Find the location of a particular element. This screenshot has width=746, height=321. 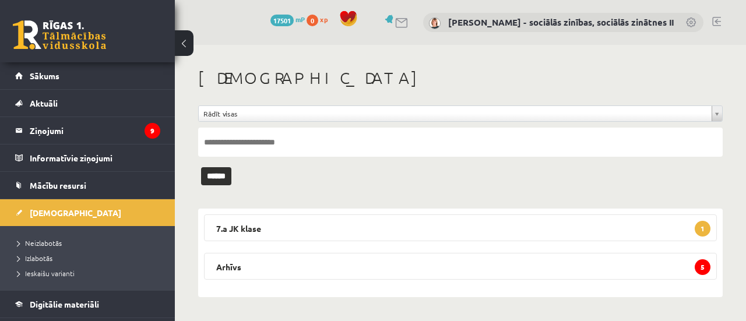

legend: Arhīvs is located at coordinates (460, 266).